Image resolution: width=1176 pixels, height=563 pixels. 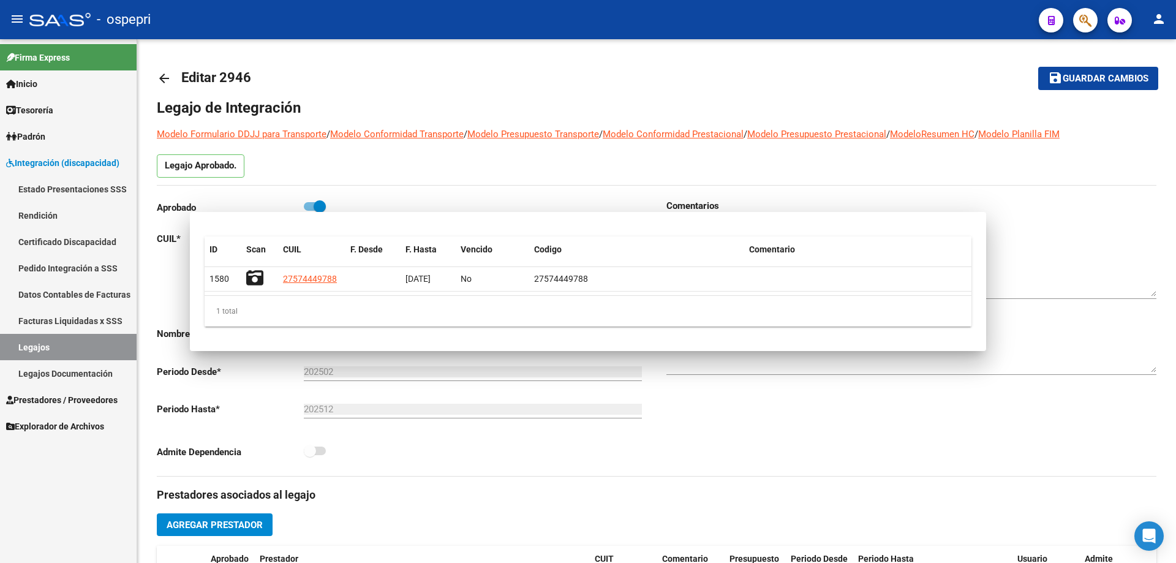 I want to click on mat-icon: save, so click(x=1055, y=78).